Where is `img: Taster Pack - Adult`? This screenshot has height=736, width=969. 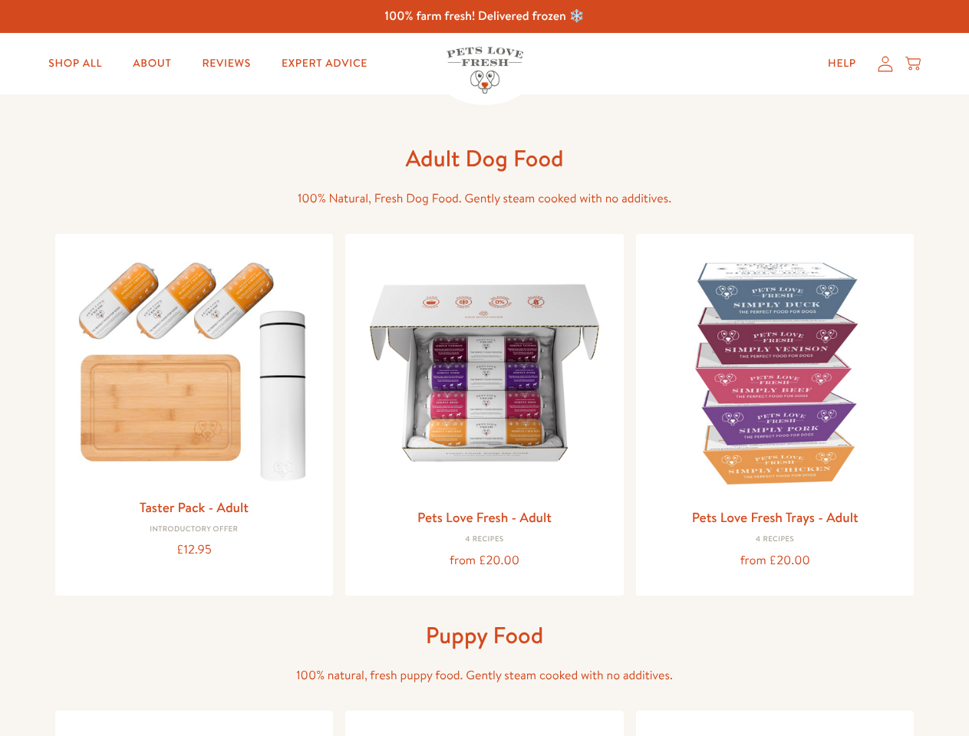 img: Taster Pack - Adult is located at coordinates (194, 367).